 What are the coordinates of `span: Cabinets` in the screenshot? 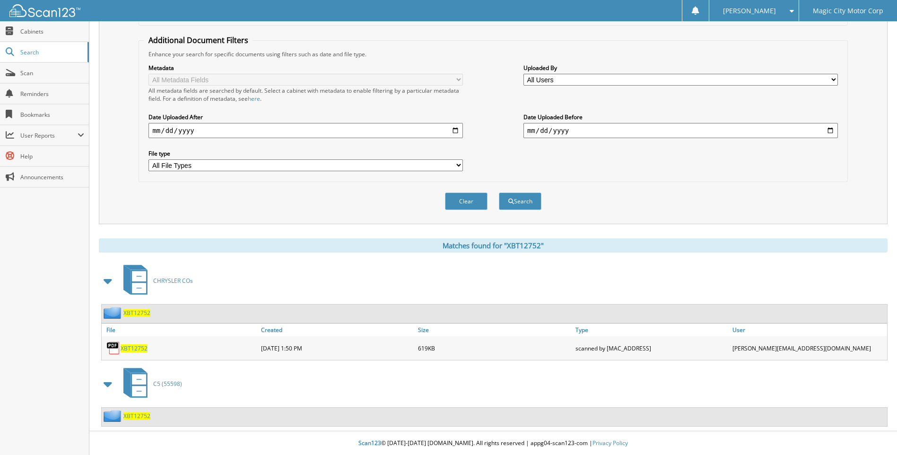 It's located at (52, 31).